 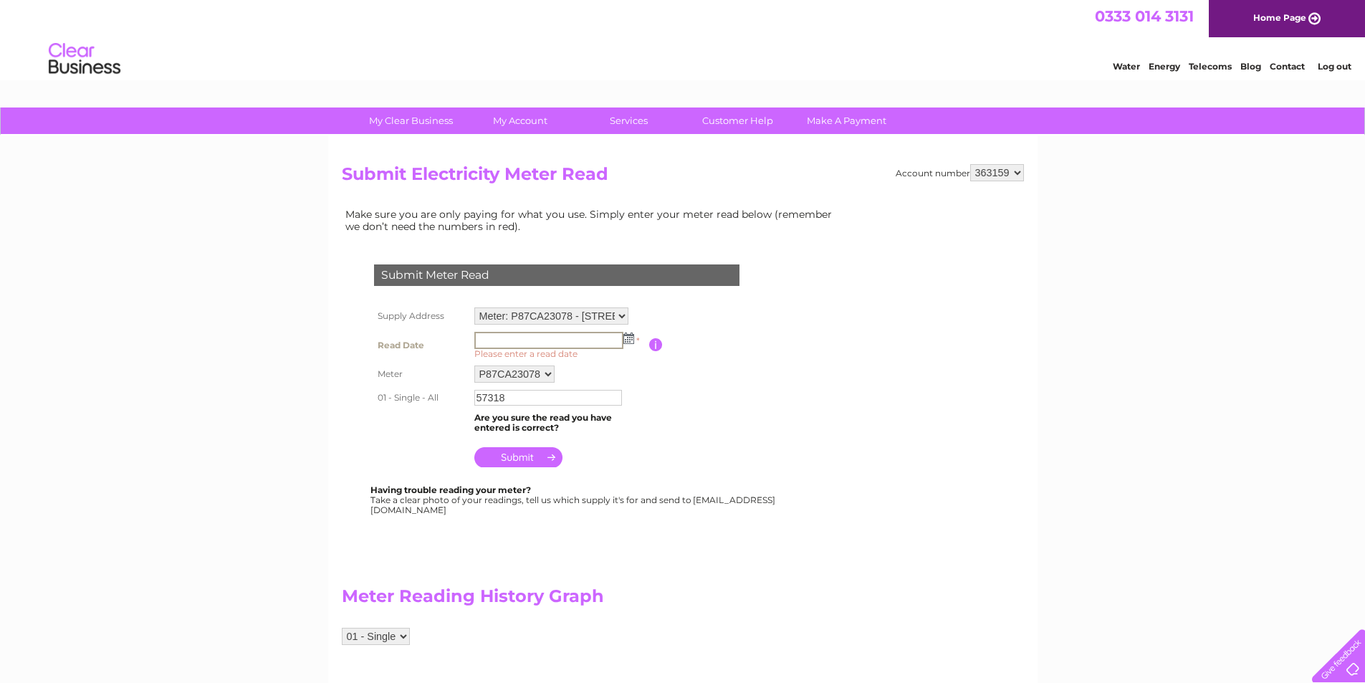 I want to click on a: Services, so click(x=628, y=120).